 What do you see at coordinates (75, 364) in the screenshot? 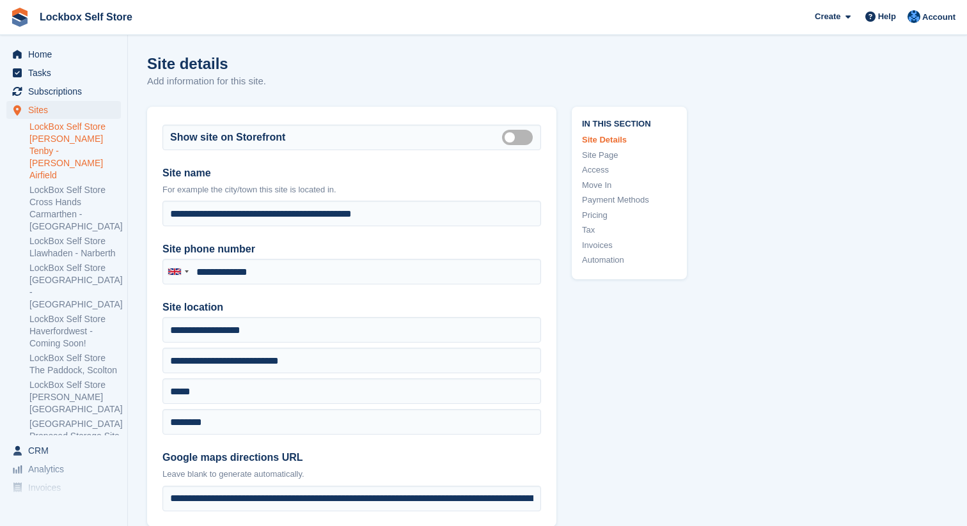
I see `a: LockBox Self Store The Paddock, Scolton` at bounding box center [75, 364].